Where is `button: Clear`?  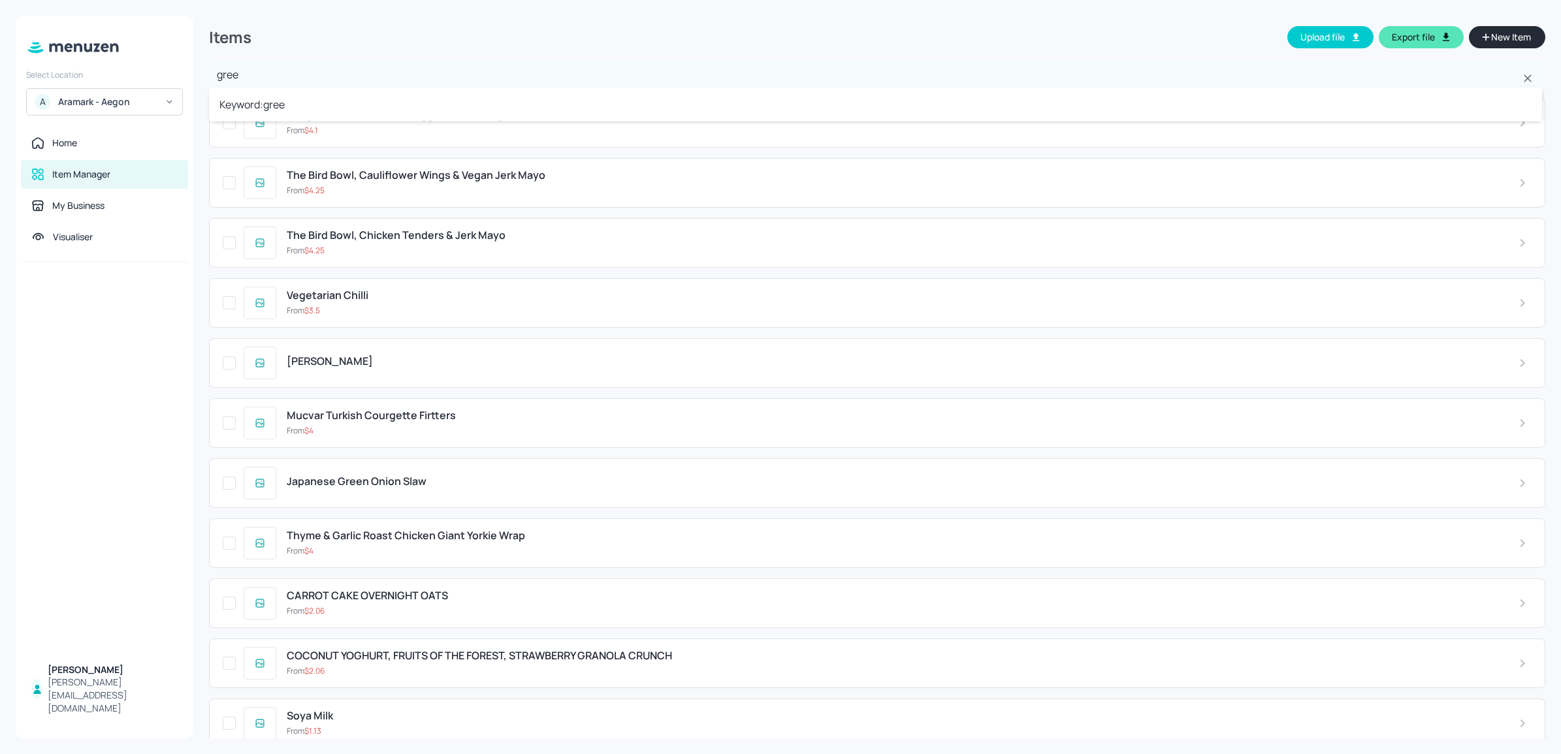 button: Clear is located at coordinates (1527, 78).